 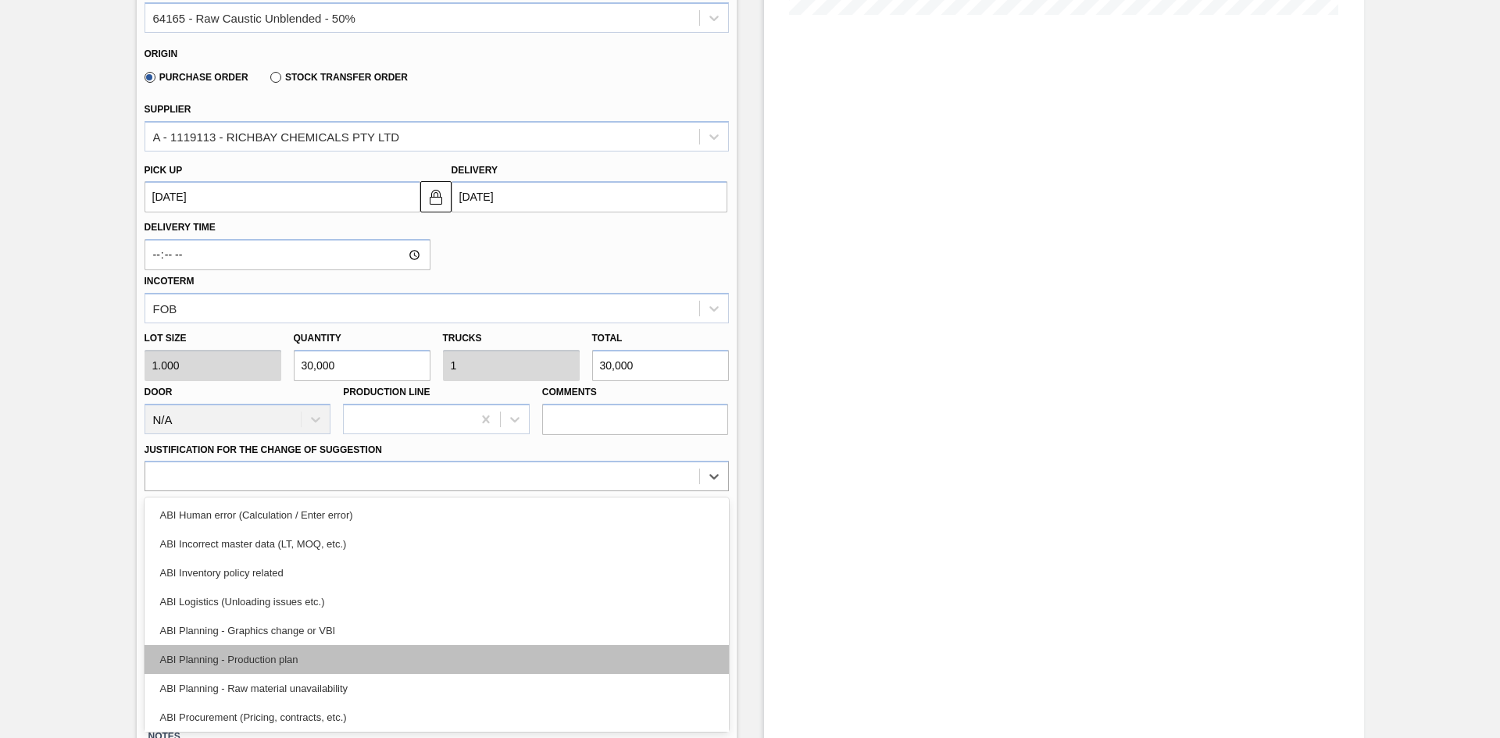 What do you see at coordinates (437, 506) in the screenshot?
I see `label: Observation` at bounding box center [437, 506].